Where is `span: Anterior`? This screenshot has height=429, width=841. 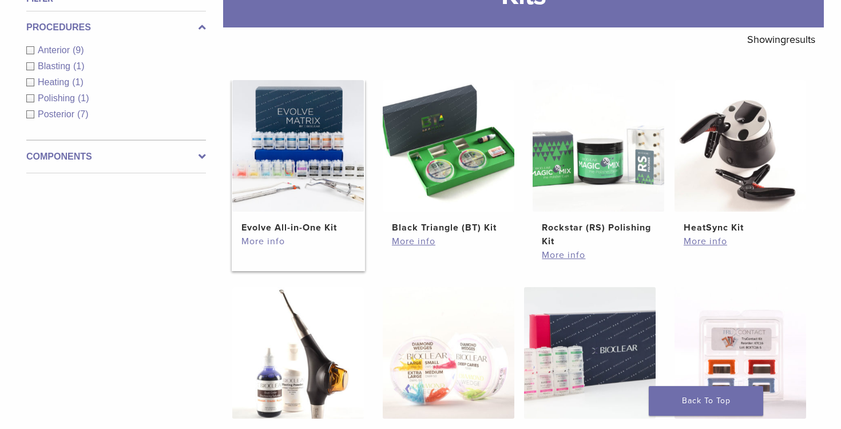
span: Anterior is located at coordinates (55, 50).